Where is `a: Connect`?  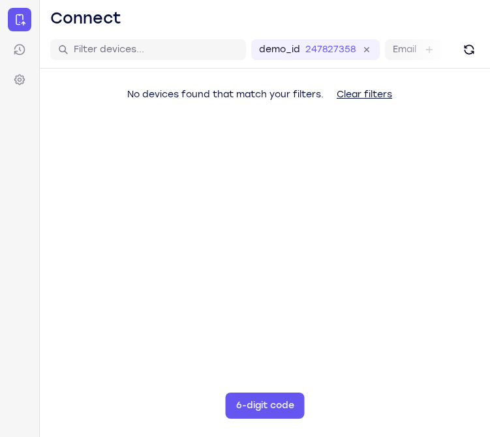
a: Connect is located at coordinates (20, 20).